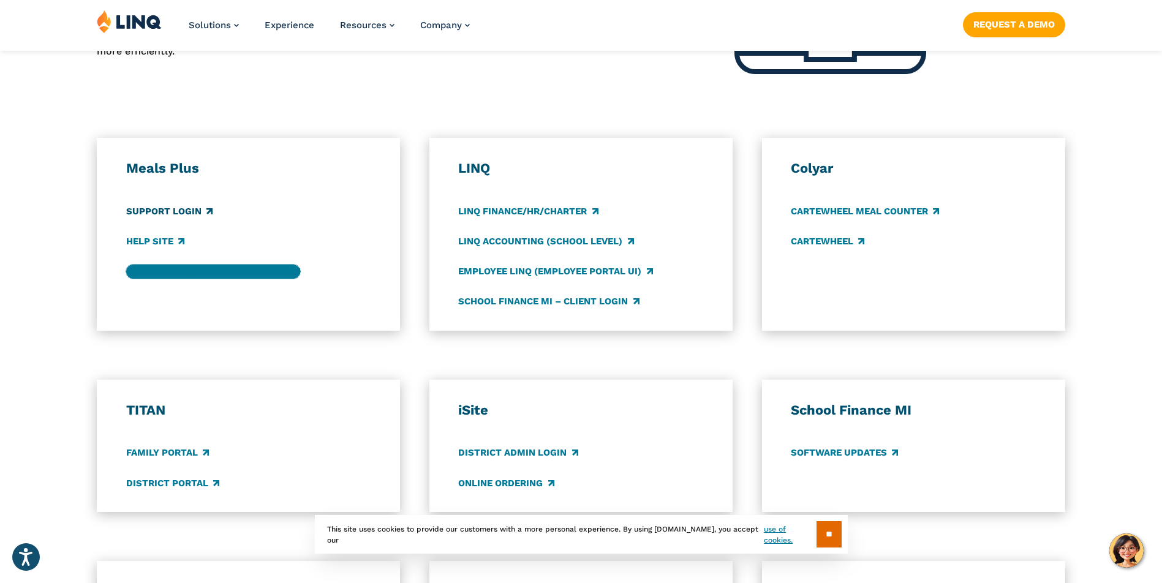 This screenshot has height=583, width=1162. Describe the element at coordinates (289, 25) in the screenshot. I see `span: Experience` at that location.